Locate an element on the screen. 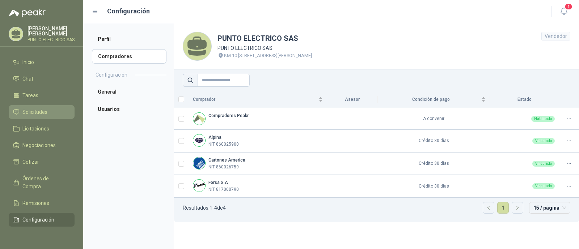  a: Configuración is located at coordinates (42, 220).